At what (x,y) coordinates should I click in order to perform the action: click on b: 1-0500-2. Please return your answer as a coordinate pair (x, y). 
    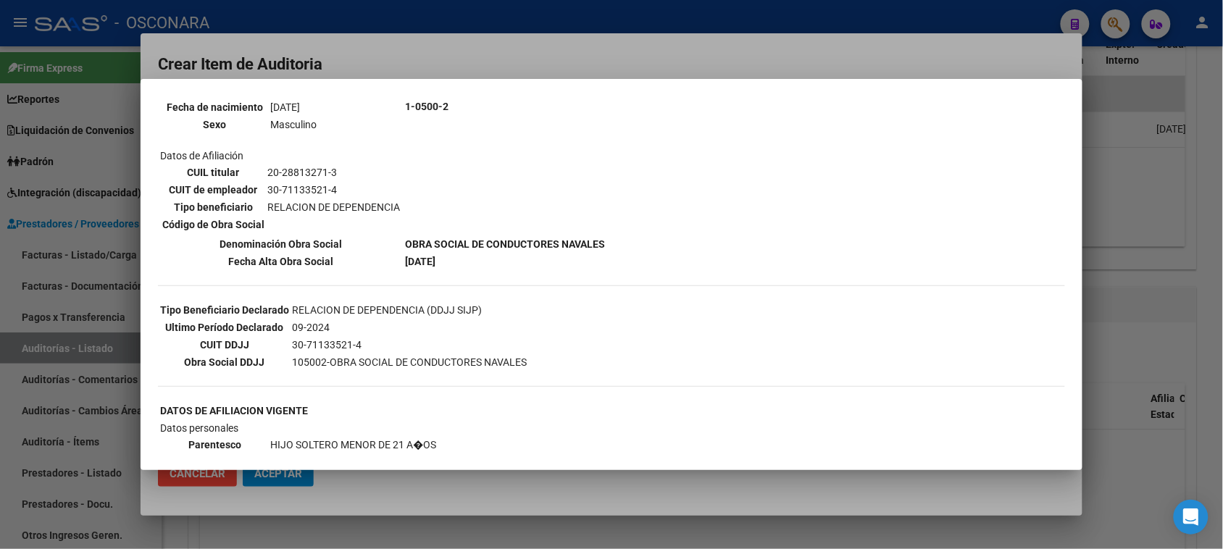
    Looking at the image, I should click on (427, 107).